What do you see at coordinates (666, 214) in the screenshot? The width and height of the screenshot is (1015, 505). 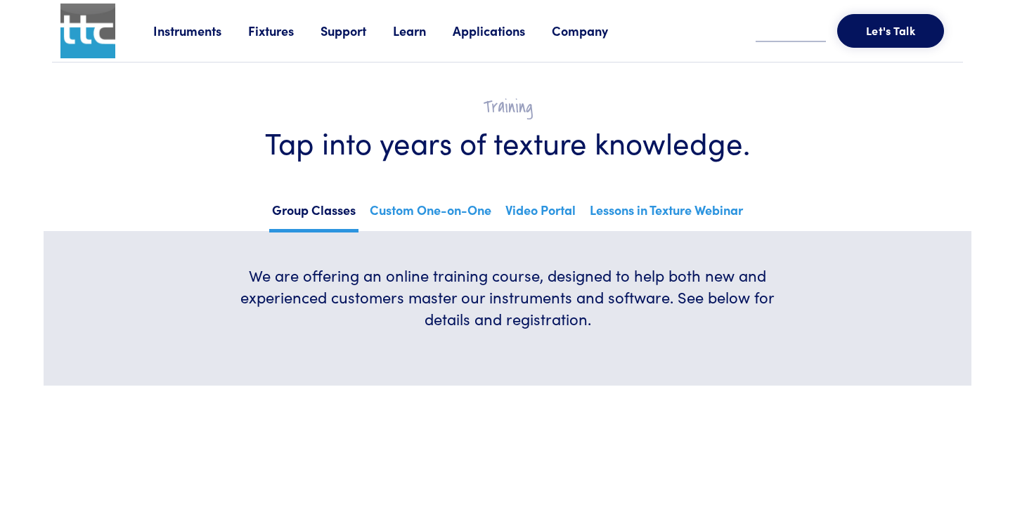 I see `a: Lessons in Texture Webinar` at bounding box center [666, 214].